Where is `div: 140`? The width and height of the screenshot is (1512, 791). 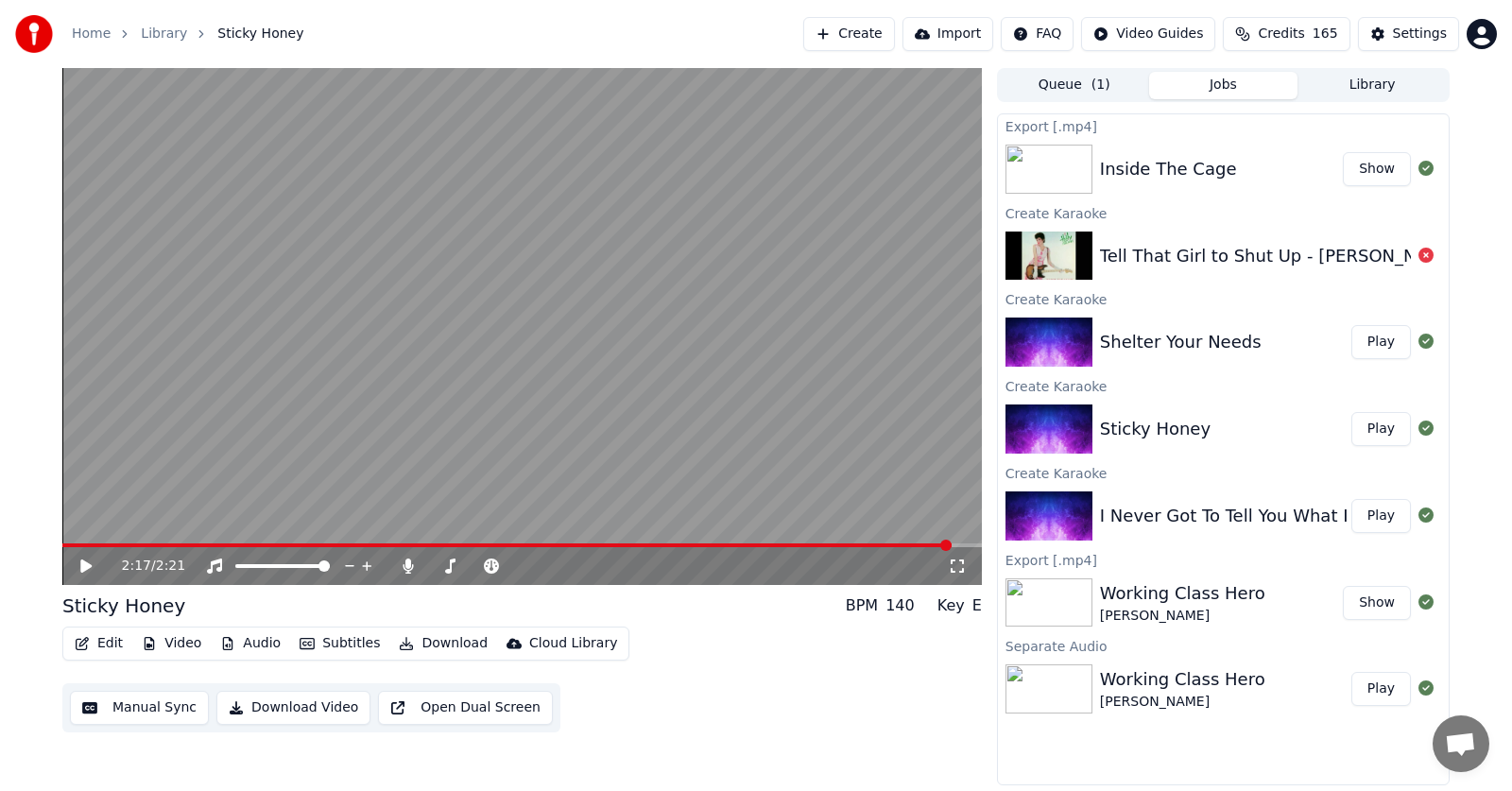
div: 140 is located at coordinates (899, 605).